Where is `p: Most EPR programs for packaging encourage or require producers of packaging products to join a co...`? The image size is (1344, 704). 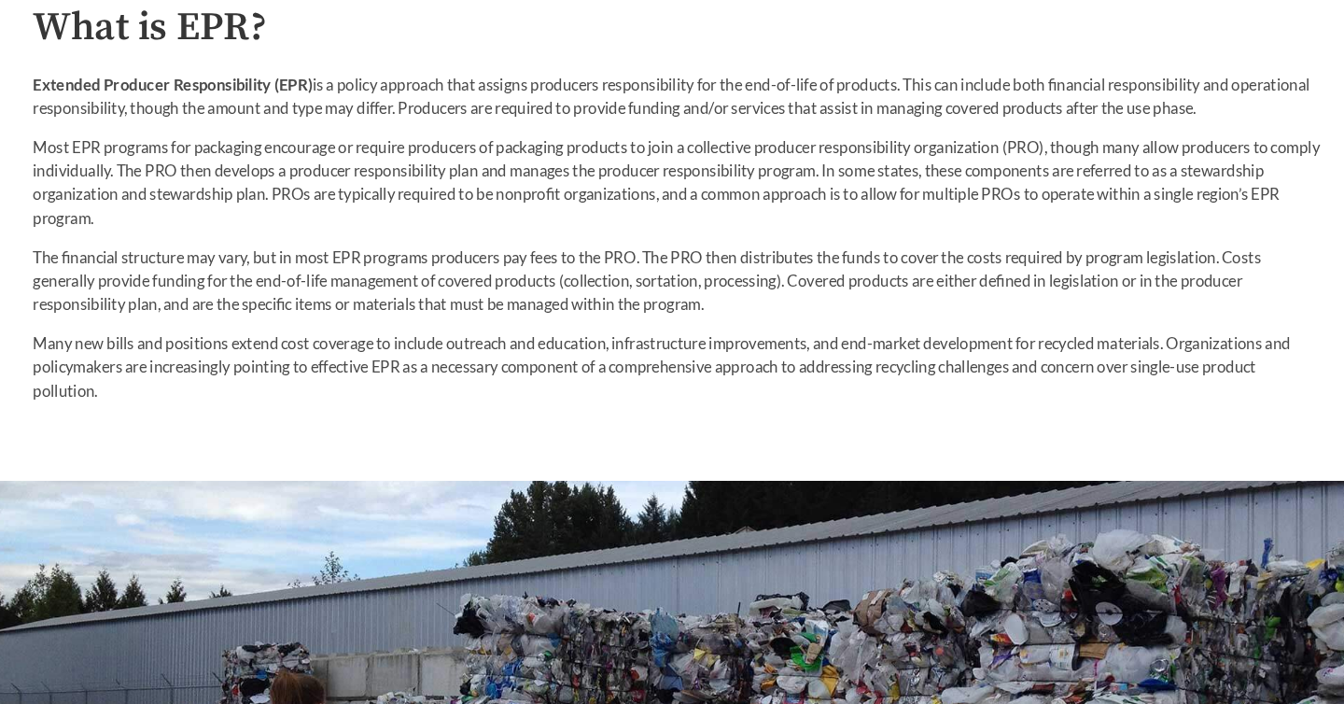
p: Most EPR programs for packaging encourage or require producers of packaging products to join a co... is located at coordinates (672, 174).